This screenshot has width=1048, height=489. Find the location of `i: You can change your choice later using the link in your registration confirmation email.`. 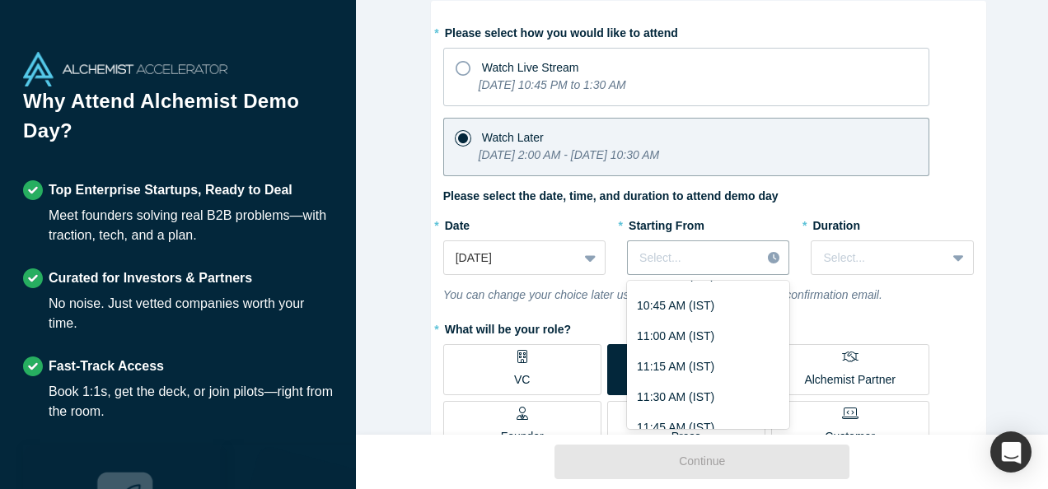

i: You can change your choice later using the link in your registration confirmation email. is located at coordinates (662, 295).